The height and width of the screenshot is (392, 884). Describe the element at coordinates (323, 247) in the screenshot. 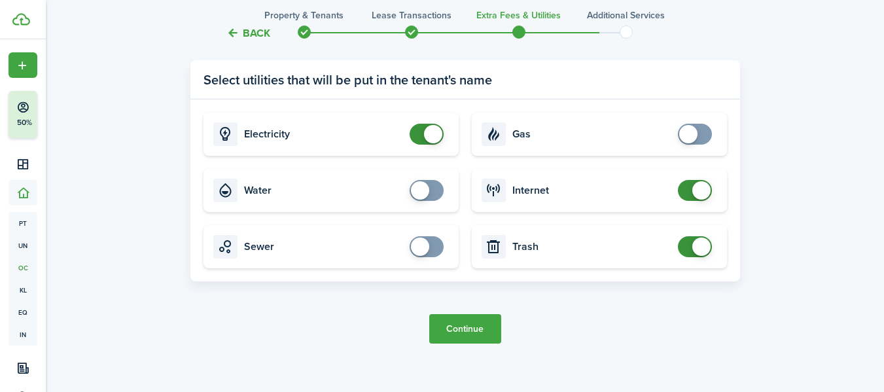

I see `card-title: Sewer` at that location.